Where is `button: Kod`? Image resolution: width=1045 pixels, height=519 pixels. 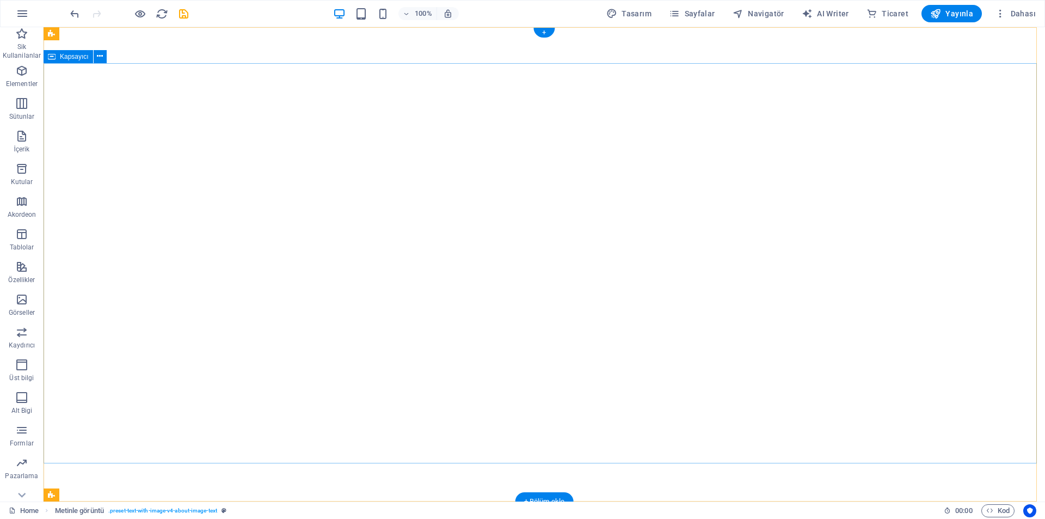
button: Kod is located at coordinates (998, 511).